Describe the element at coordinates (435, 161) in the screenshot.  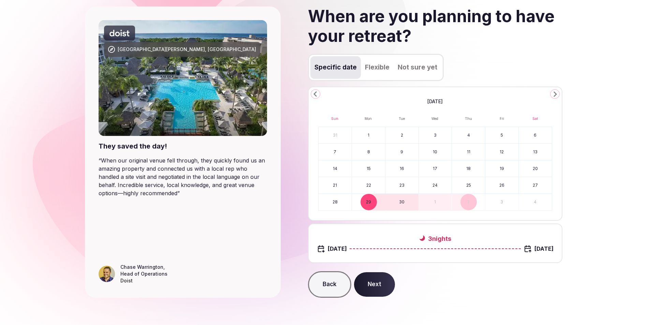
I see `table: September 2025` at that location.